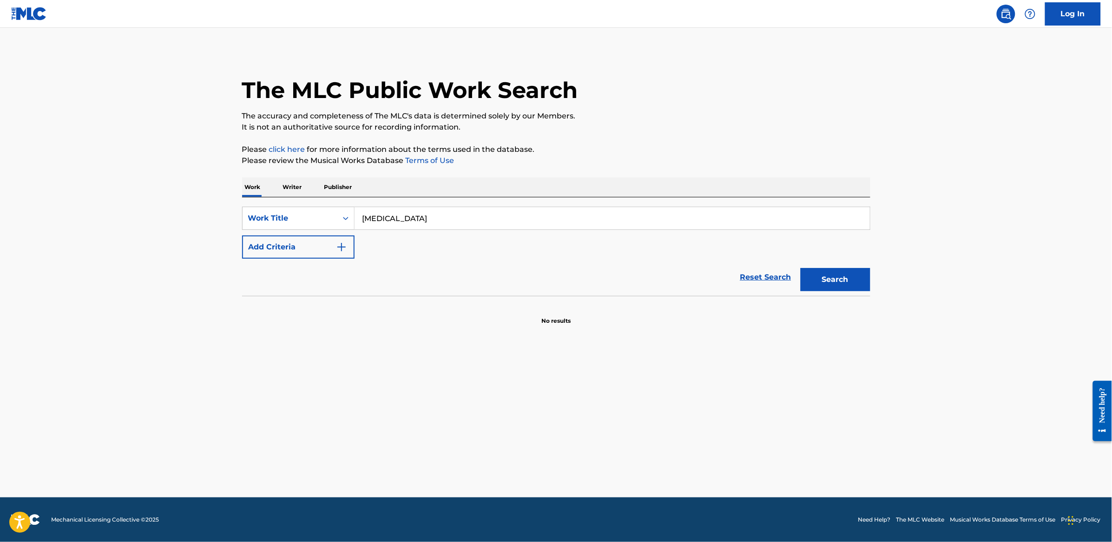  Describe the element at coordinates (105, 520) in the screenshot. I see `span: Mechanical Licensing Collective © 2025` at that location.